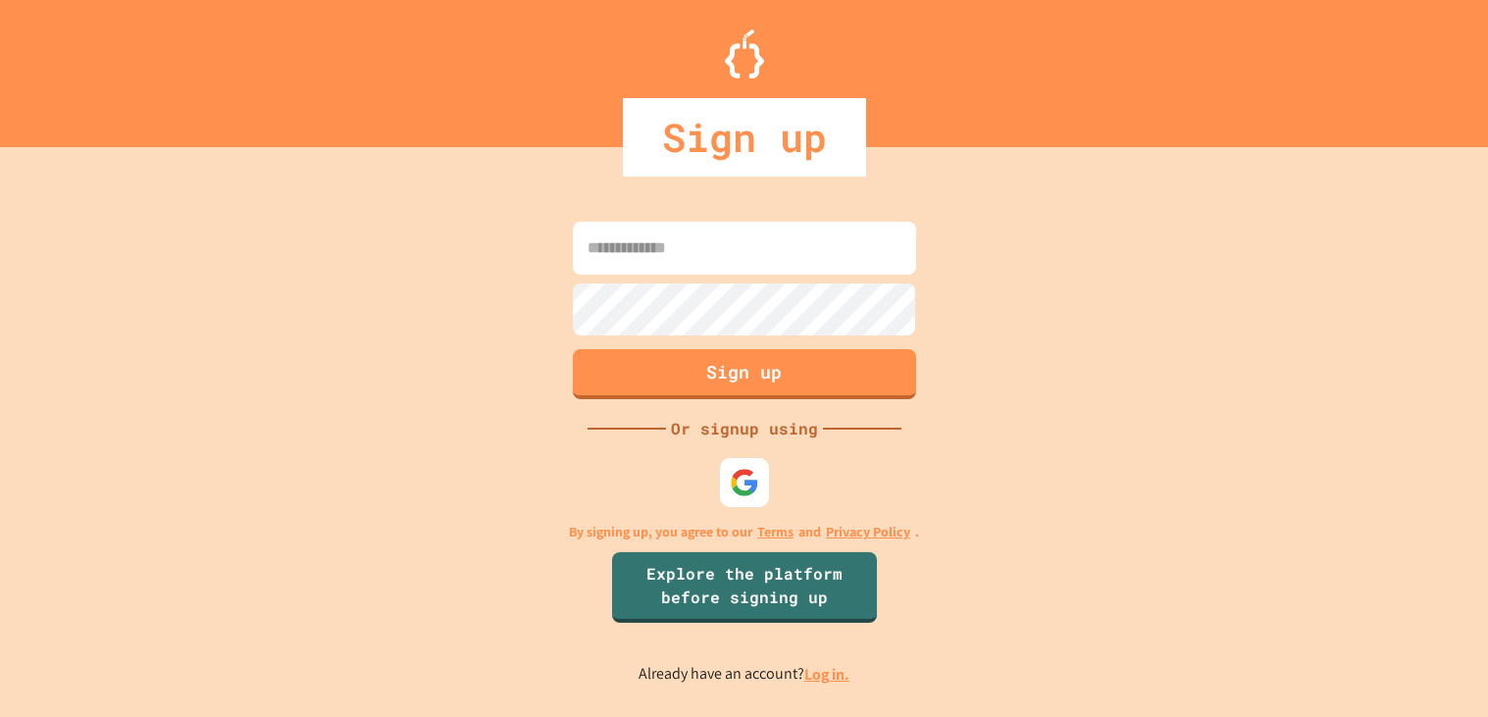 The image size is (1488, 717). What do you see at coordinates (744, 483) in the screenshot?
I see `img: google-icon.svg` at bounding box center [744, 483].